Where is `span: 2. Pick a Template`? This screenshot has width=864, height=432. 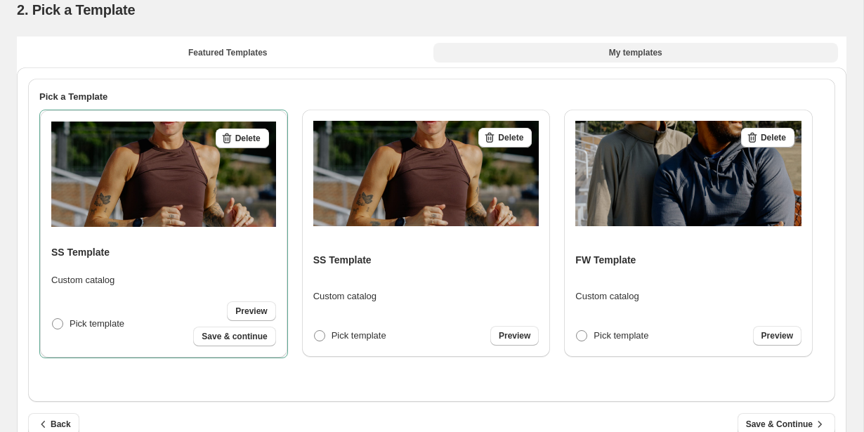
span: 2. Pick a Template is located at coordinates (76, 10).